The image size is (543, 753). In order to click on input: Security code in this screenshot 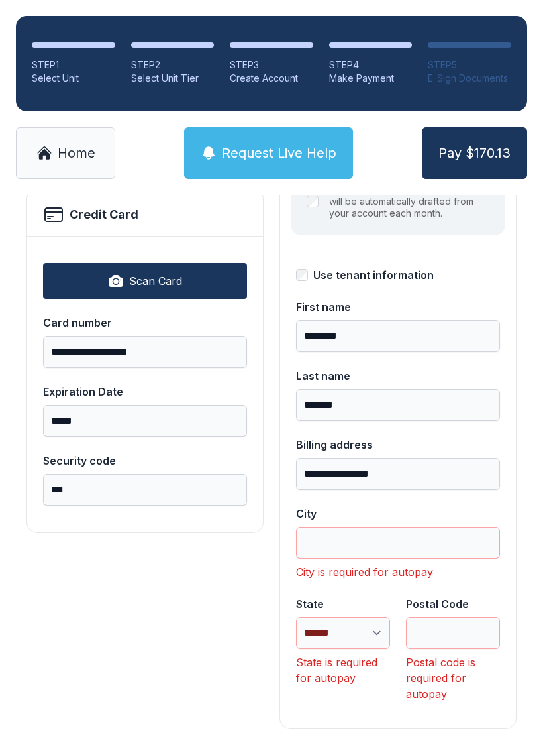, I will do `click(145, 490)`.